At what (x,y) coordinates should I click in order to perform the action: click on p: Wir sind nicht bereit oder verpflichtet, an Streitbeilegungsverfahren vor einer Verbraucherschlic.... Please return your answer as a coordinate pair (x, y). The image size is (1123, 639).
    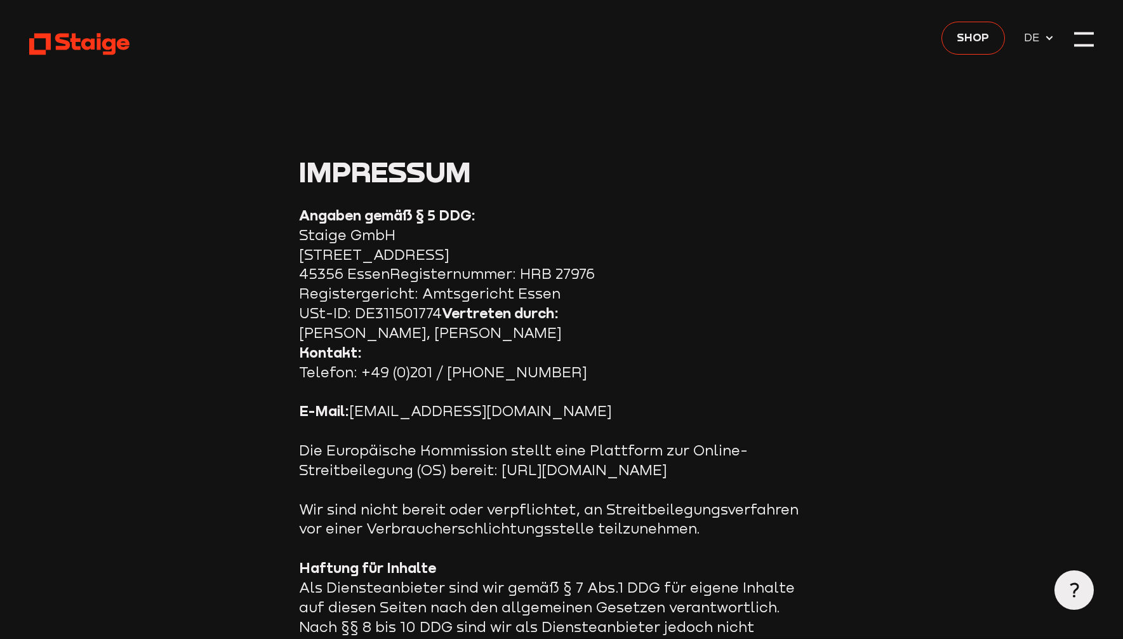
    Looking at the image, I should click on (553, 519).